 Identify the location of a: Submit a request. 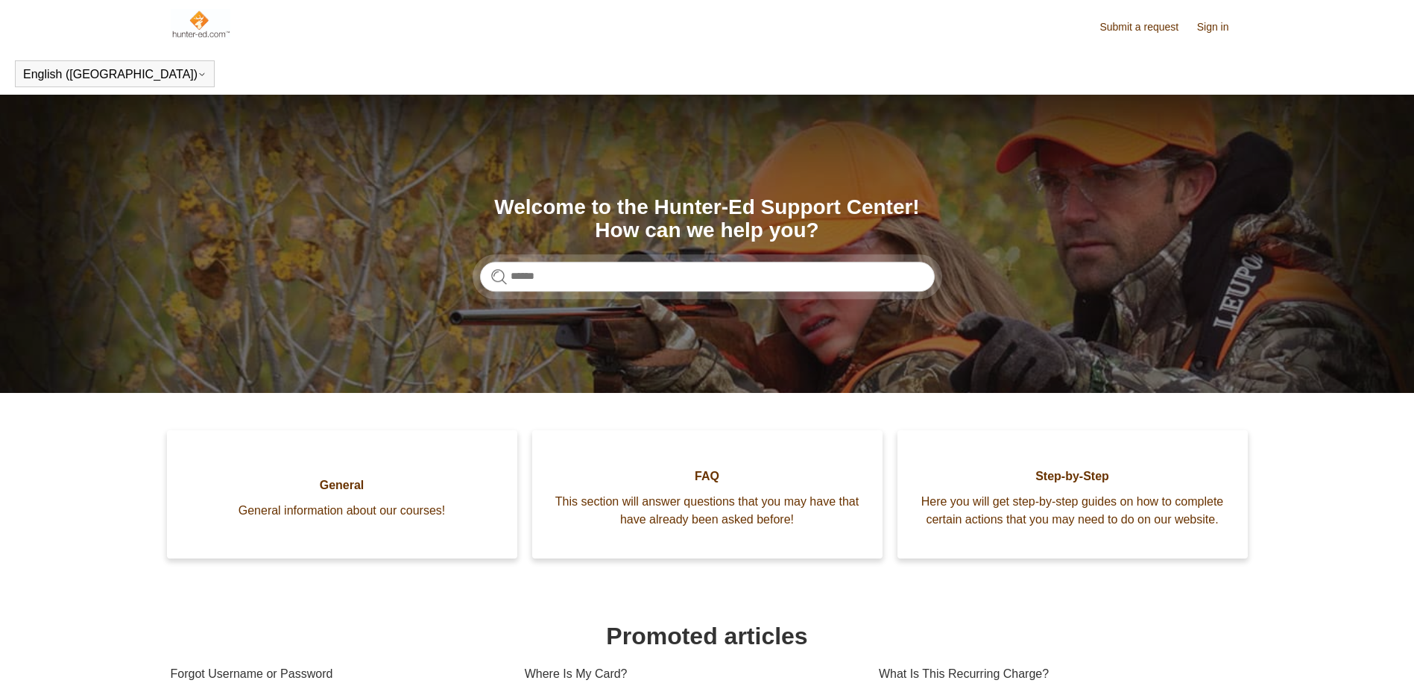
(1147, 27).